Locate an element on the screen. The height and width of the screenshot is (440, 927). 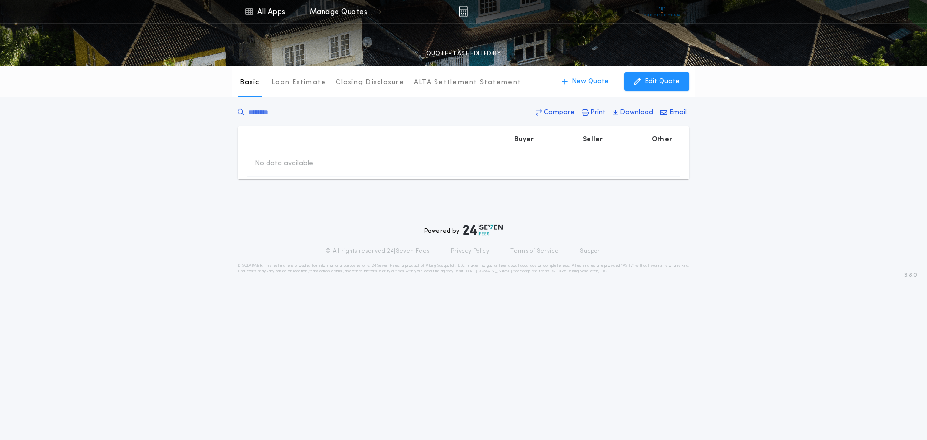
p: © All rights reserved. 24|Seven Fees is located at coordinates (378, 251).